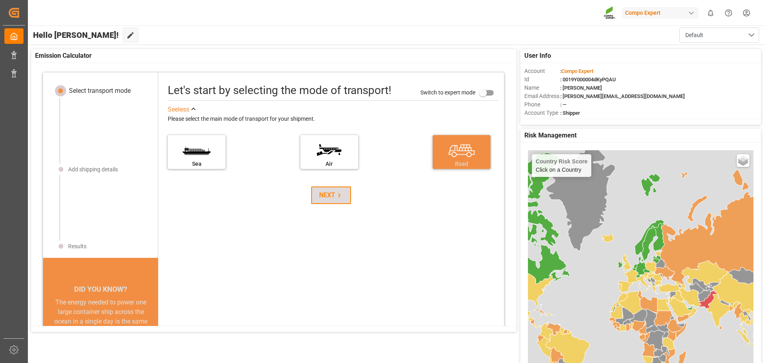 The image size is (765, 363). I want to click on span: Emission Calculator, so click(63, 56).